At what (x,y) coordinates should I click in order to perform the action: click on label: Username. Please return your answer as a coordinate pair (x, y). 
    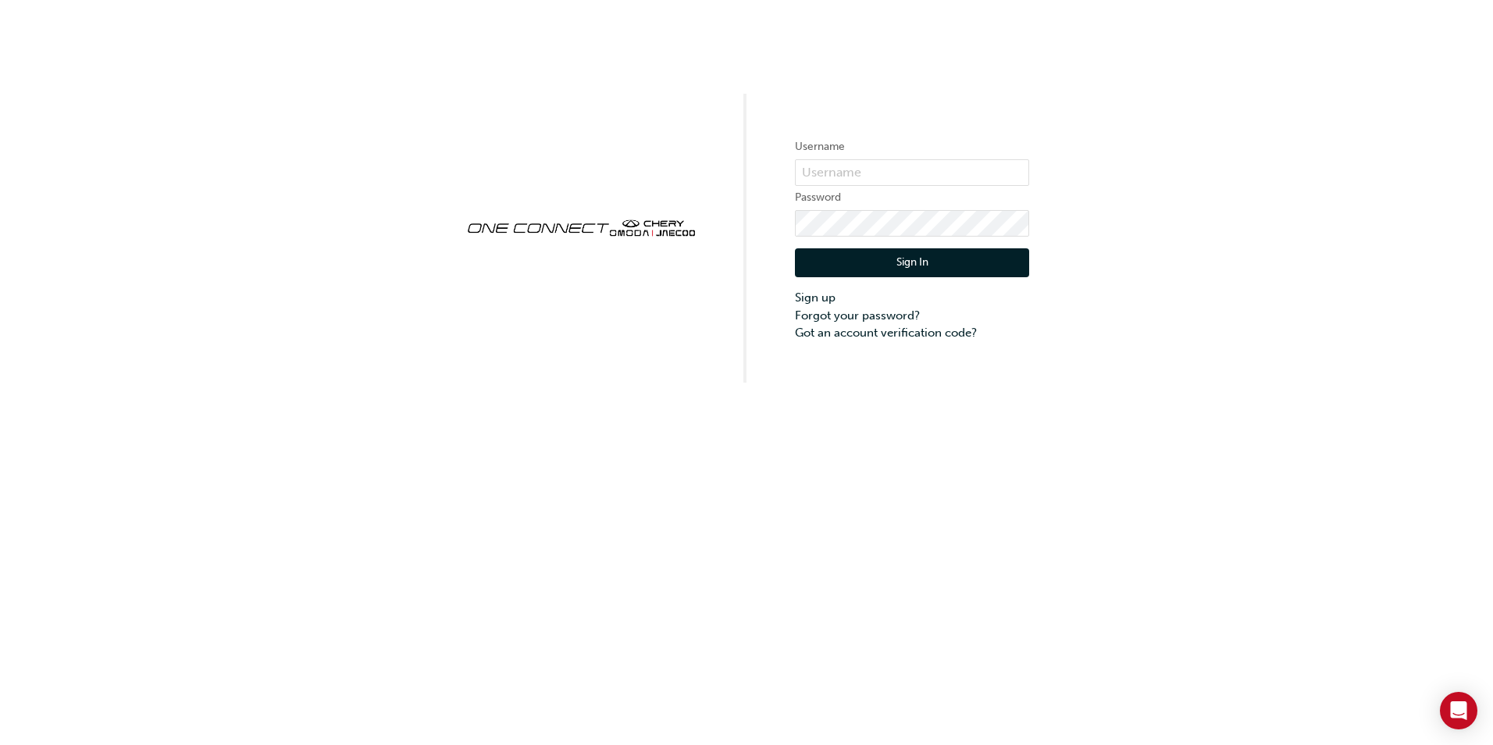
    Looking at the image, I should click on (912, 147).